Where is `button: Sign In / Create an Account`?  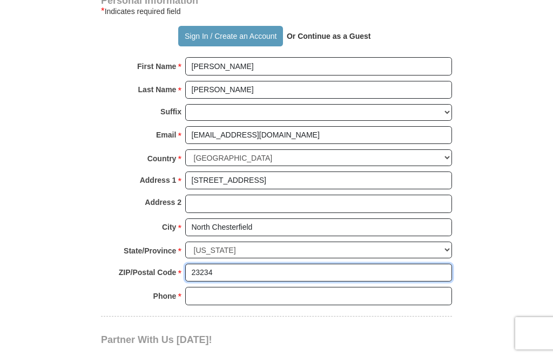 button: Sign In / Create an Account is located at coordinates (230, 36).